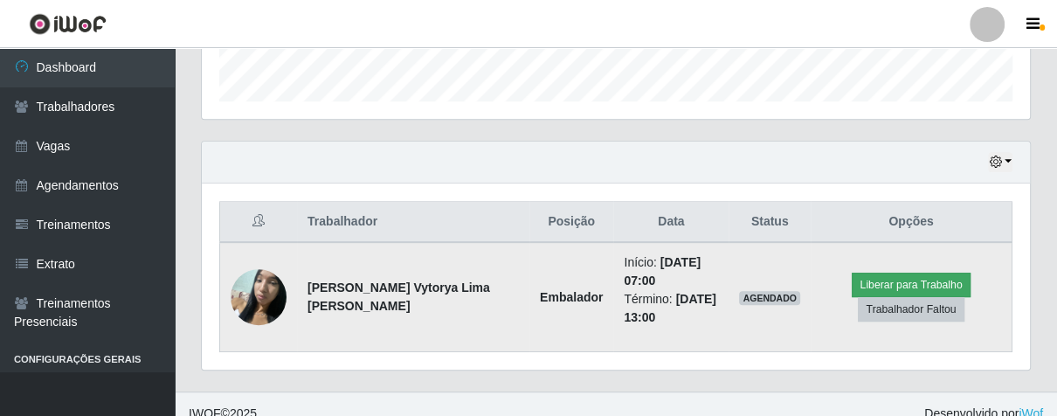  I want to click on th: Data, so click(671, 222).